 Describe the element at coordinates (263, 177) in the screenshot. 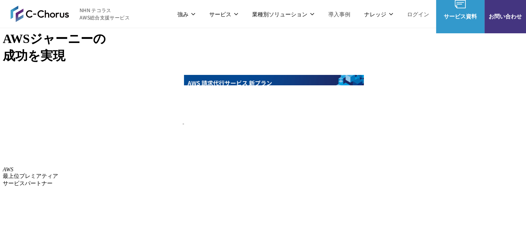

I see `p: 最上位プレミアティア サービスパートナー` at that location.